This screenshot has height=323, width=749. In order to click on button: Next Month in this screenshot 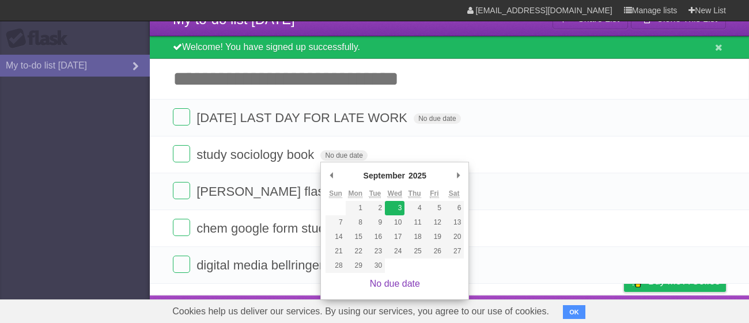, I will do `click(458, 176)`.